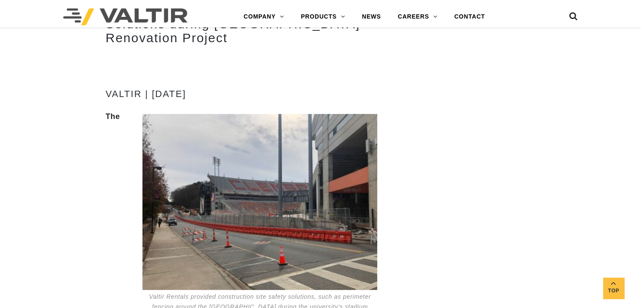 This screenshot has height=308, width=641. Describe the element at coordinates (323, 17) in the screenshot. I see `a: PRODUCTS` at that location.